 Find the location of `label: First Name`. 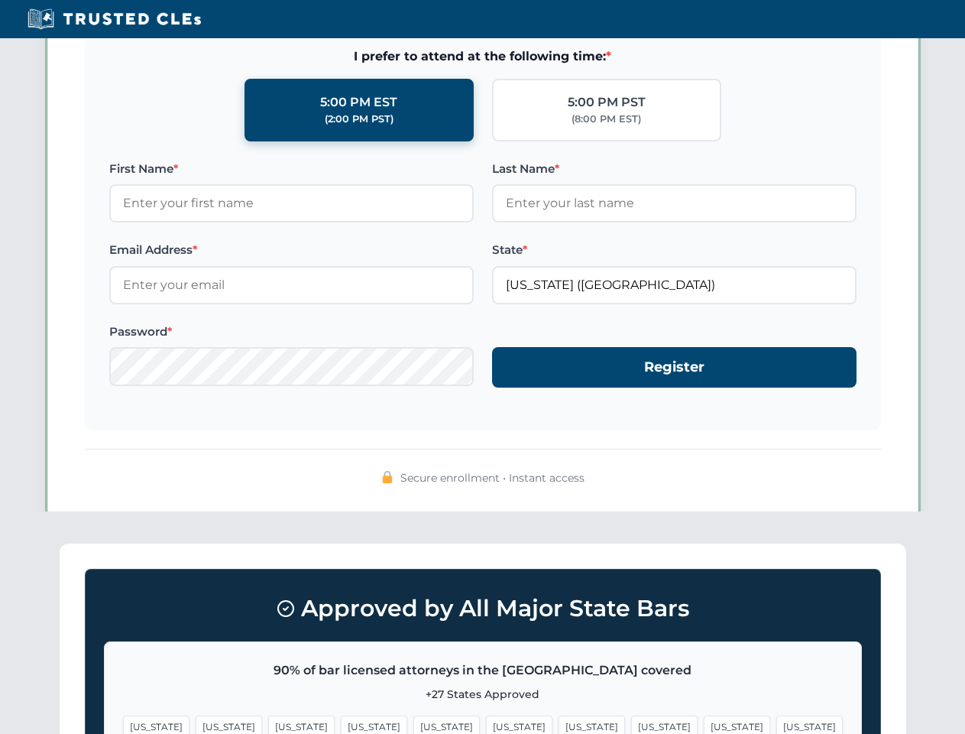

label: First Name is located at coordinates (291, 169).